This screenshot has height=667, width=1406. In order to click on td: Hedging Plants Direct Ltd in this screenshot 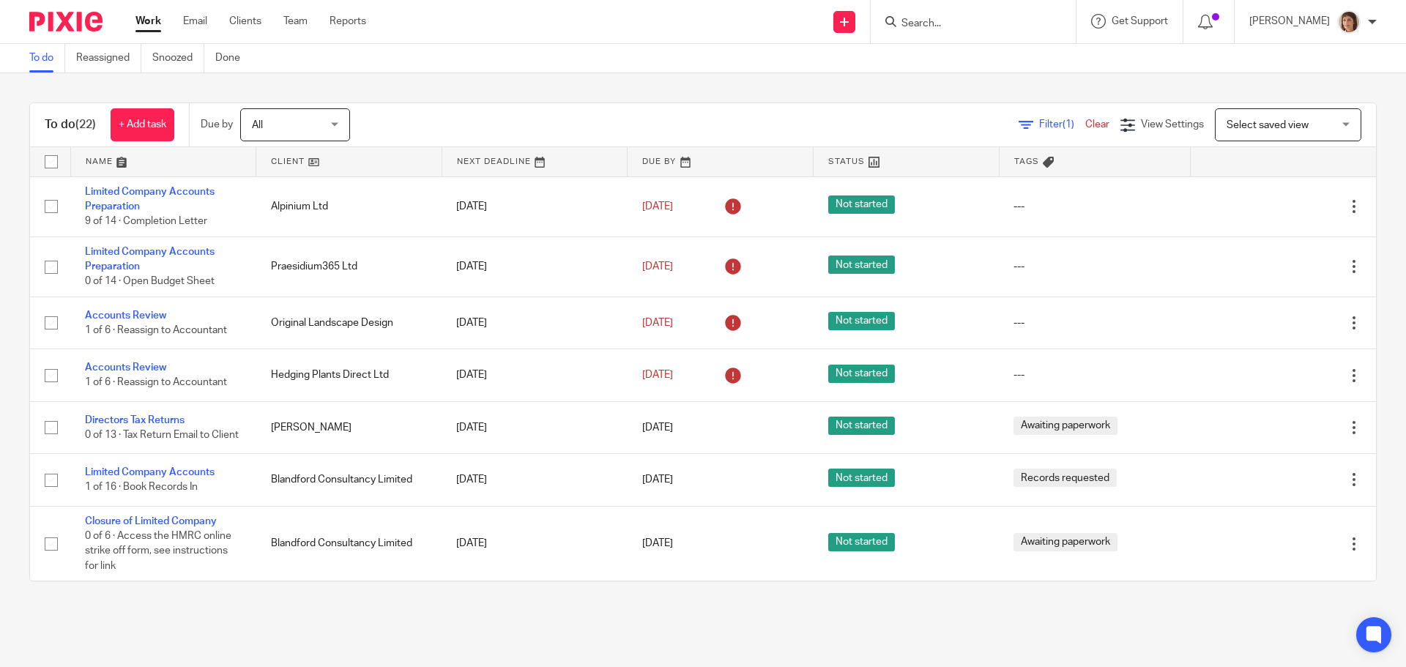, I will do `click(349, 375)`.